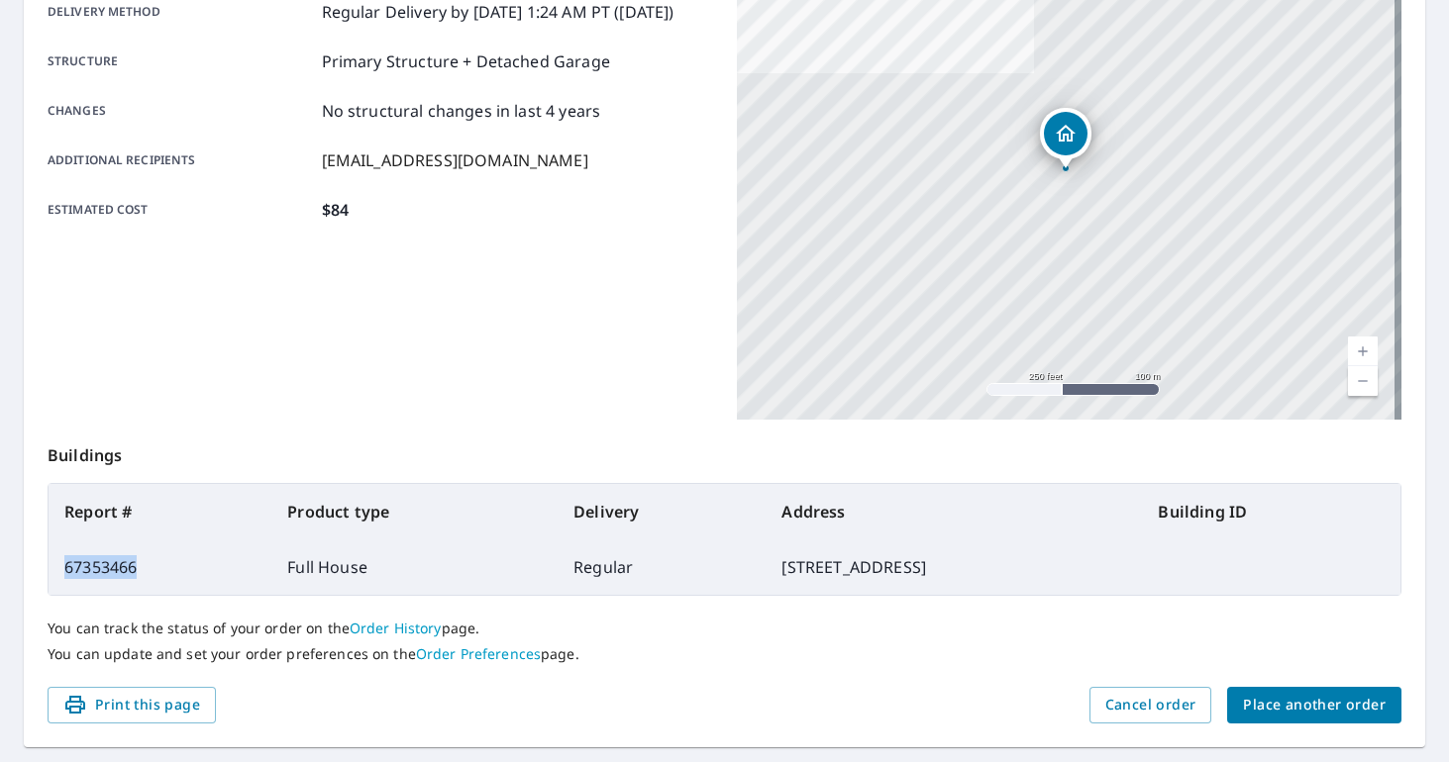  I want to click on p: You can update and set your order preferences on the page., so click(724, 654).